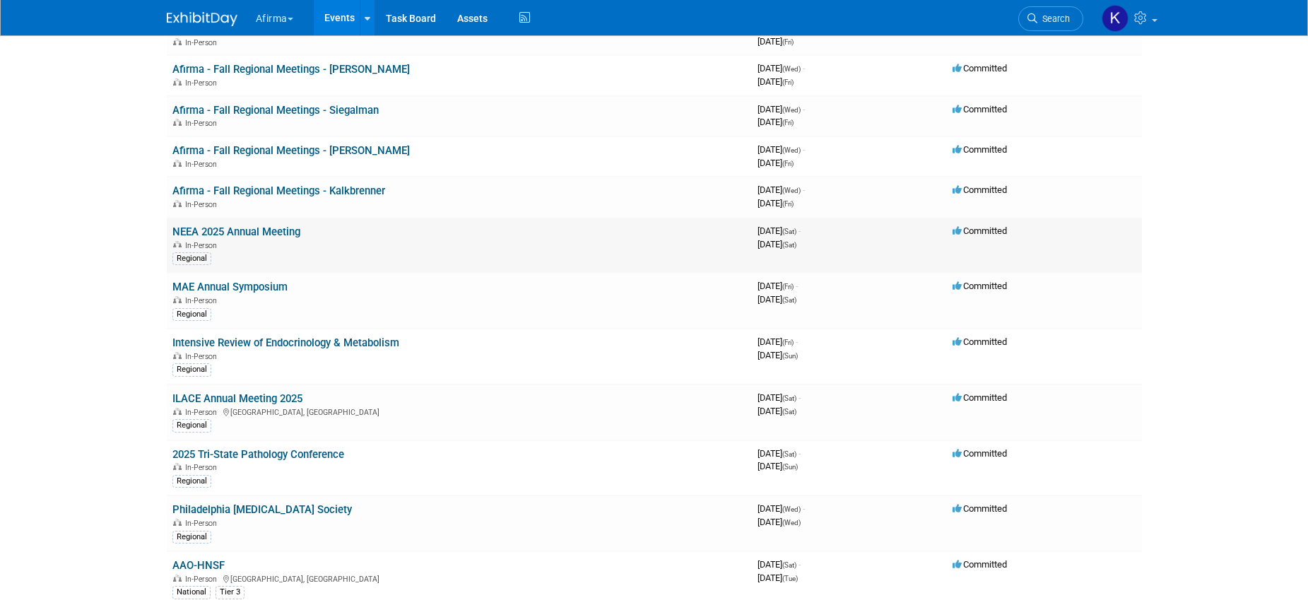 The image size is (1308, 605). I want to click on a: Search, so click(1051, 18).